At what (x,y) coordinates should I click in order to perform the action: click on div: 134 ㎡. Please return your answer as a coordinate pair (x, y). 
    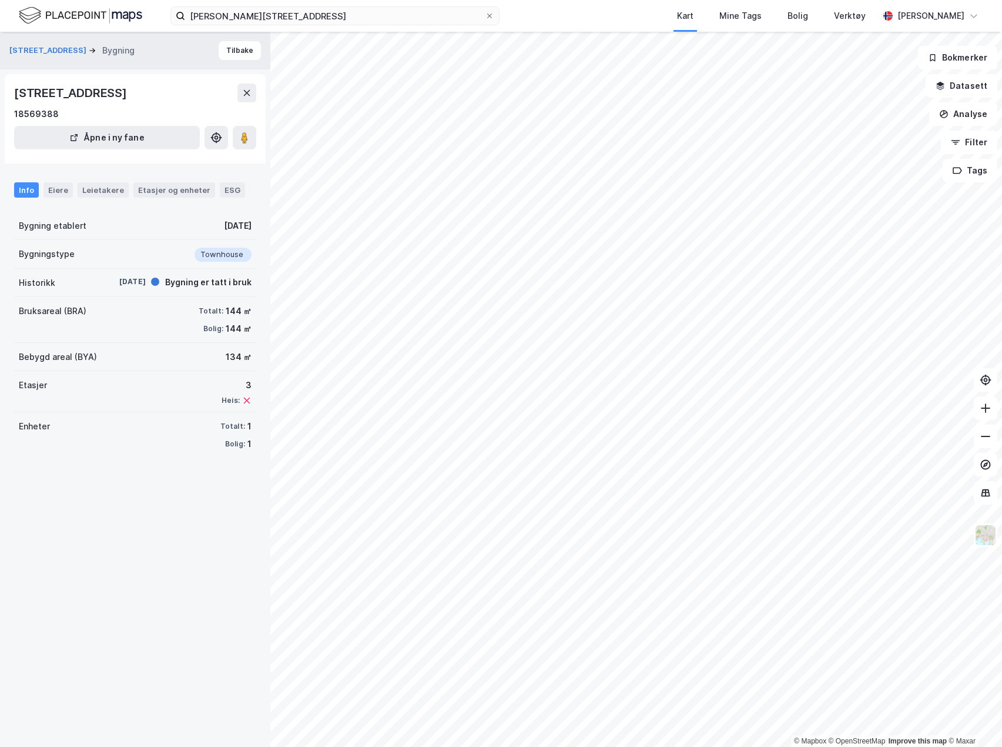
    Looking at the image, I should click on (239, 357).